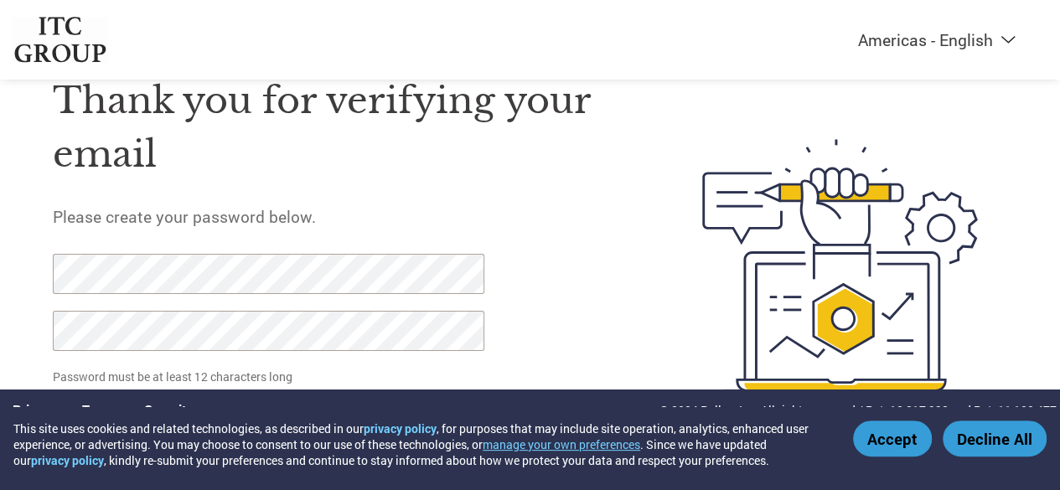 This screenshot has height=490, width=1060. Describe the element at coordinates (561, 444) in the screenshot. I see `button: manage your own preferences` at that location.